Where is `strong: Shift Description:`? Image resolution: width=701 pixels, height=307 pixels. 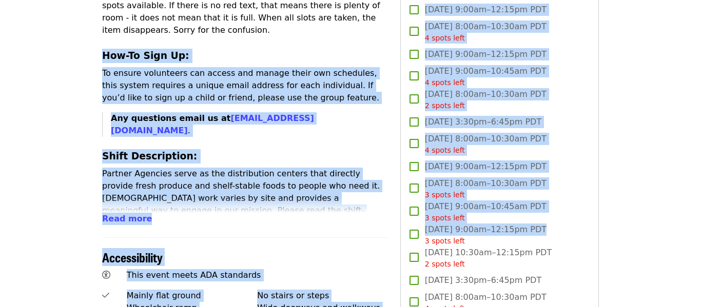
strong: Shift Description: is located at coordinates (149, 156).